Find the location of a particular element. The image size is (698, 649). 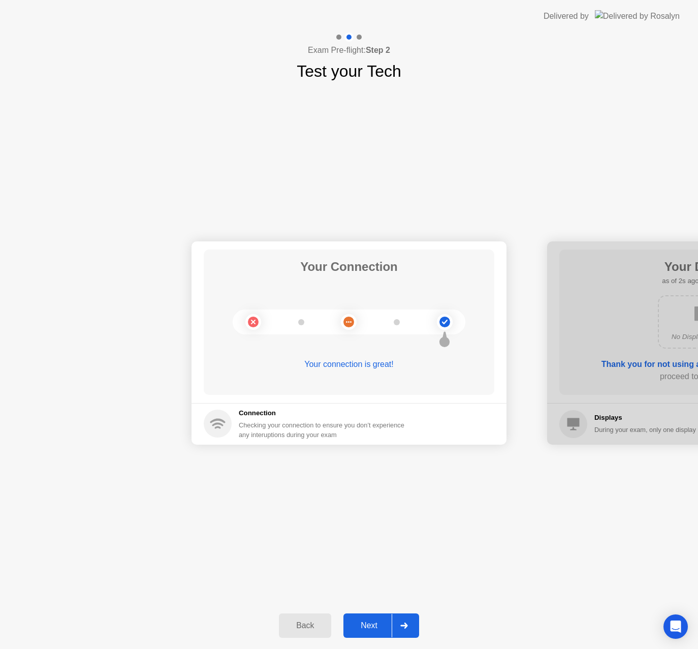

h5: Connection is located at coordinates (325, 413).